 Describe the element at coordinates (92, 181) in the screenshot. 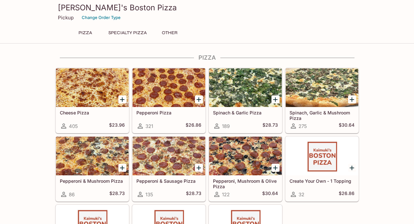

I see `h5: Pepperoni & Mushroom Pizza` at that location.